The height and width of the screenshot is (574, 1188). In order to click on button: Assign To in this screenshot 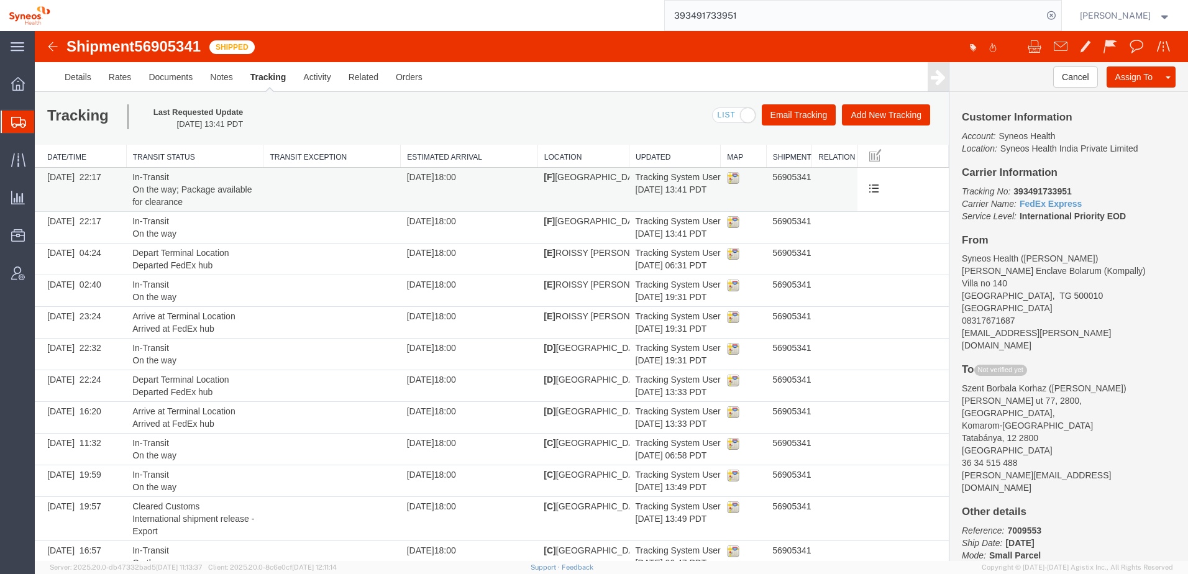, I will do `click(1099, 46)`.